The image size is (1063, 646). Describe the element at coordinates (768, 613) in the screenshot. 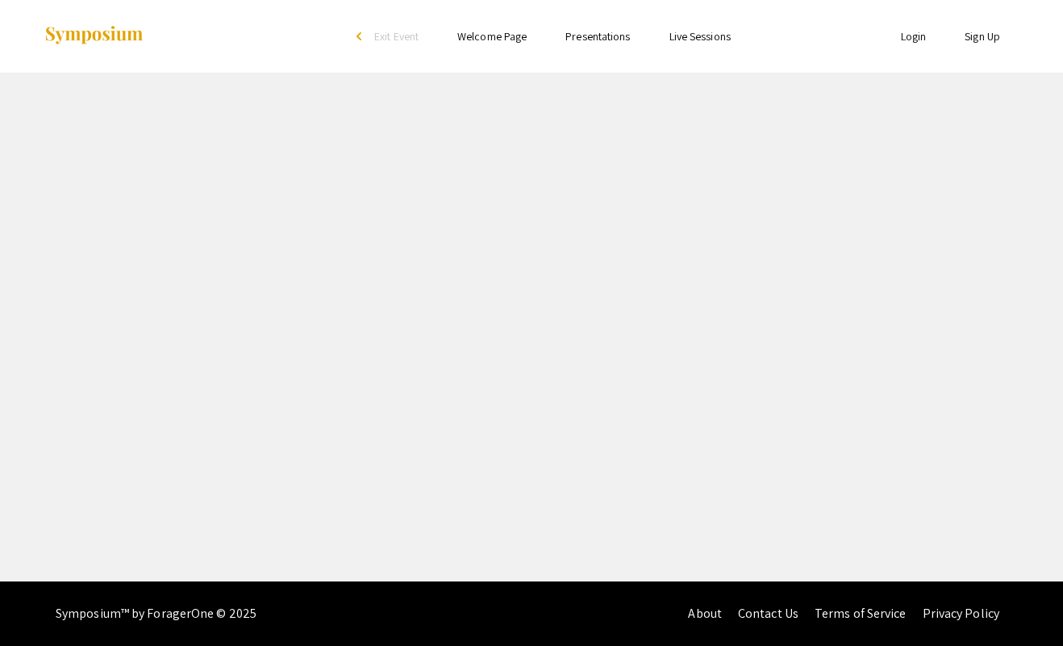

I see `a: Contact Us` at that location.